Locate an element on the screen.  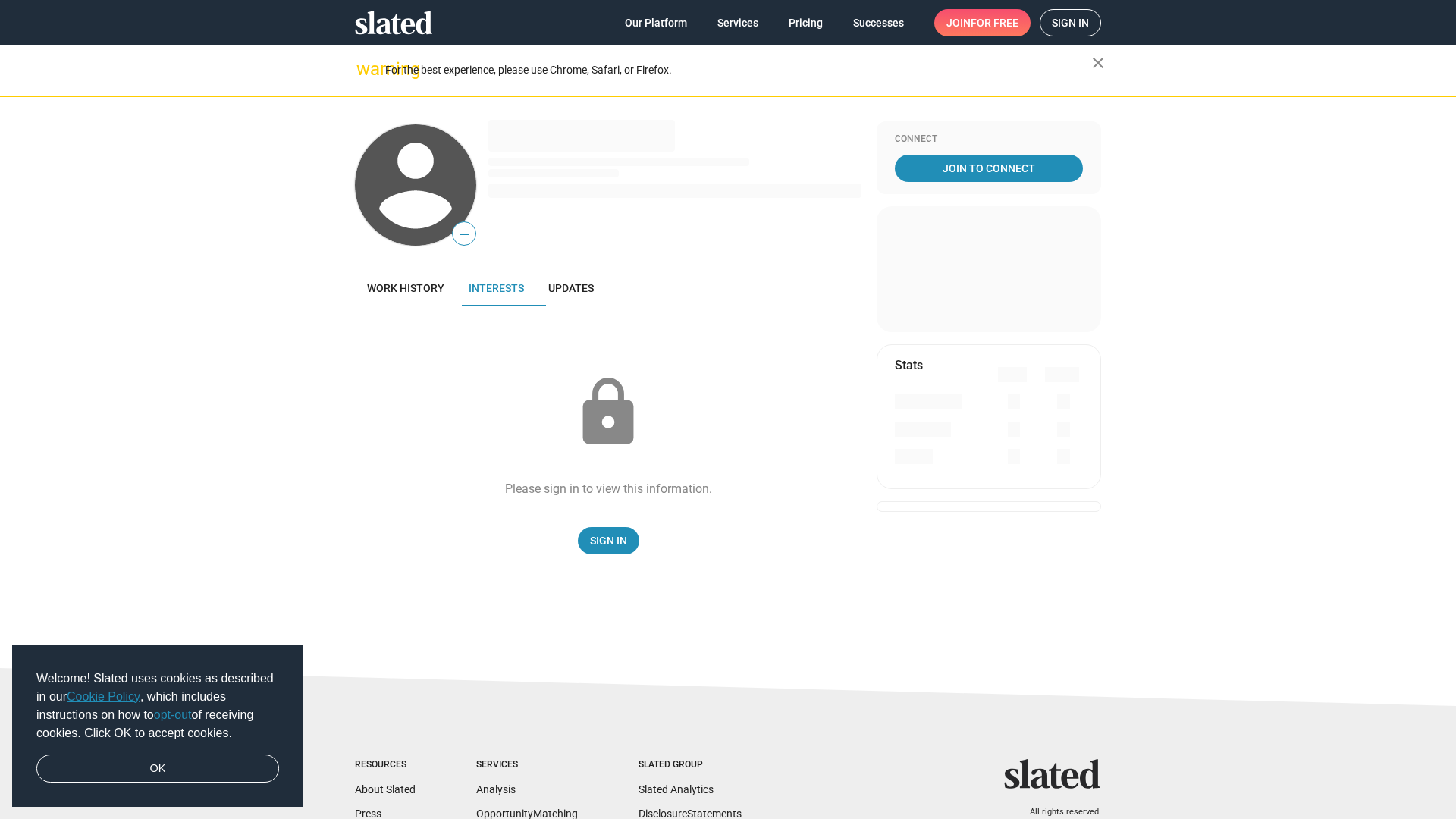
mat-icon: lock is located at coordinates (609, 412).